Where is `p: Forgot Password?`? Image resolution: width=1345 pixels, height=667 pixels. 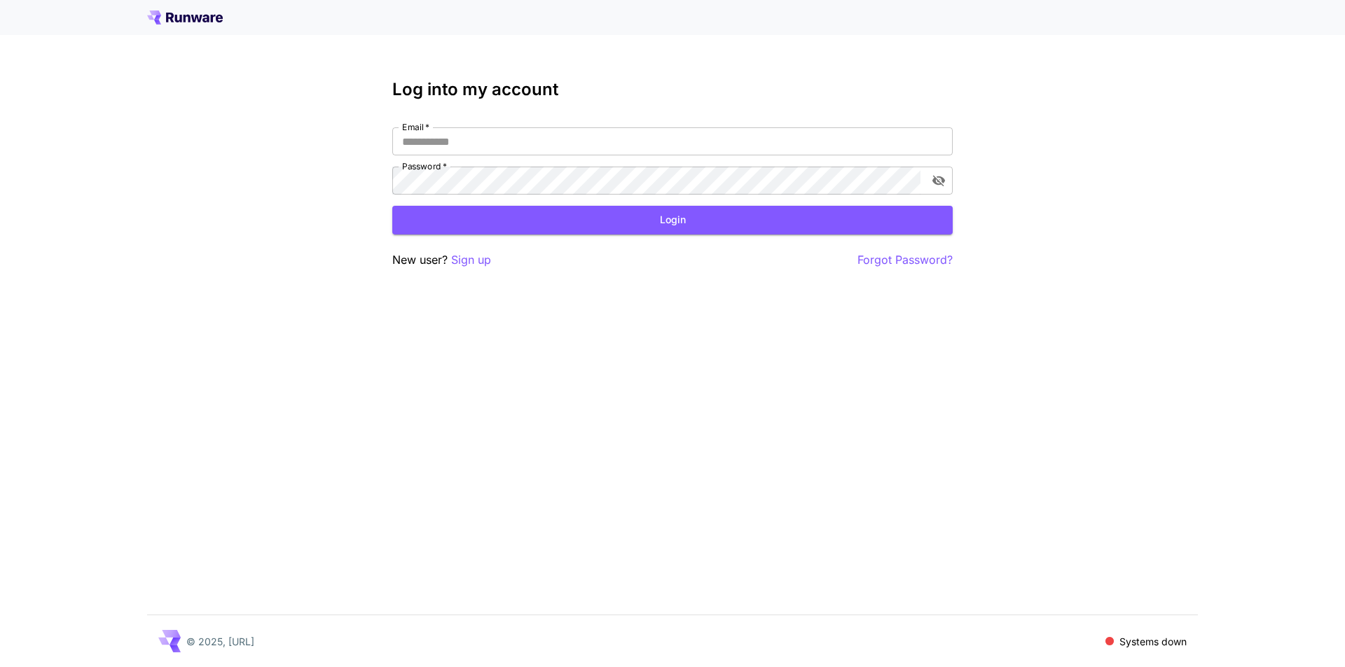 p: Forgot Password? is located at coordinates (905, 260).